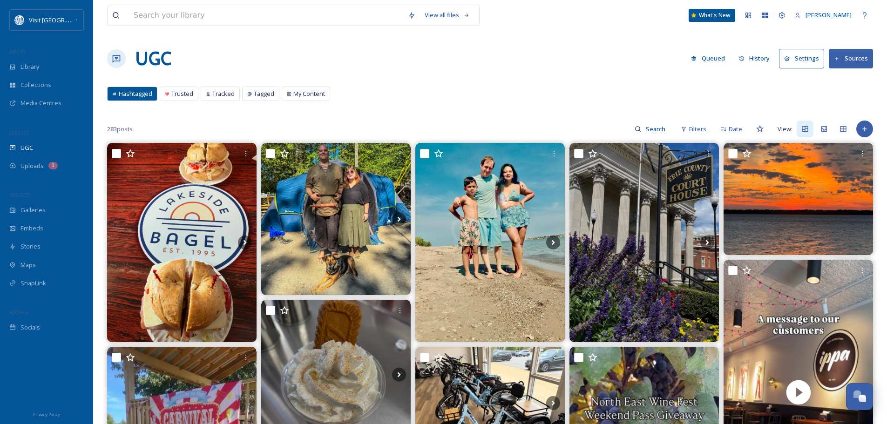  What do you see at coordinates (47, 415) in the screenshot?
I see `span: Privacy Policy` at bounding box center [47, 415].